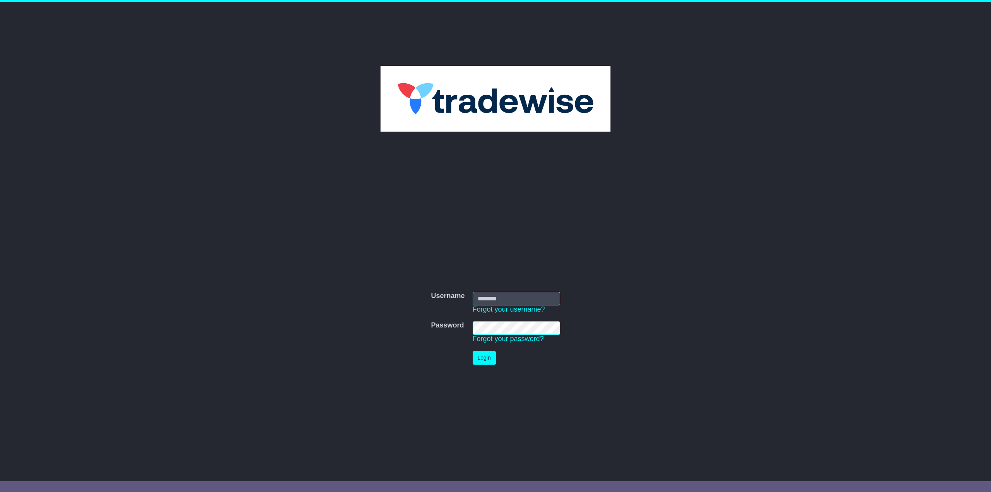 The image size is (991, 492). I want to click on a: Forgot your username?, so click(509, 309).